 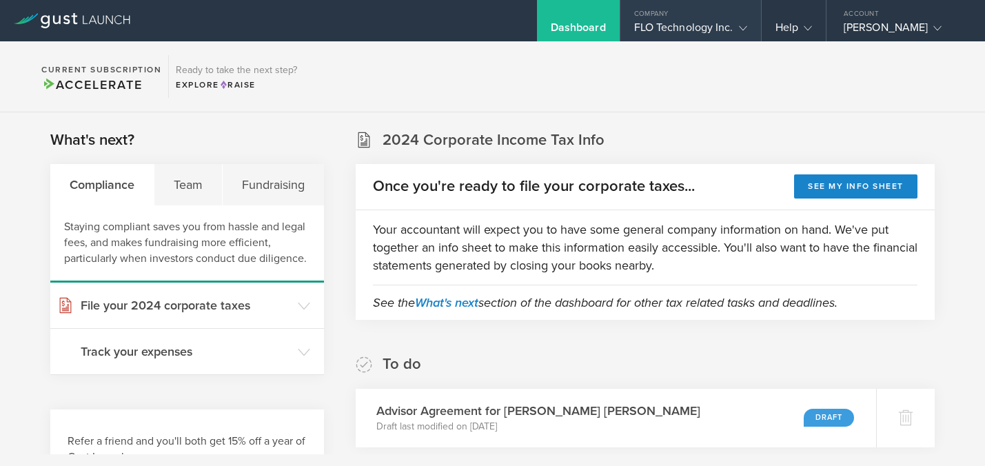 I want to click on span: Accelerate, so click(x=92, y=85).